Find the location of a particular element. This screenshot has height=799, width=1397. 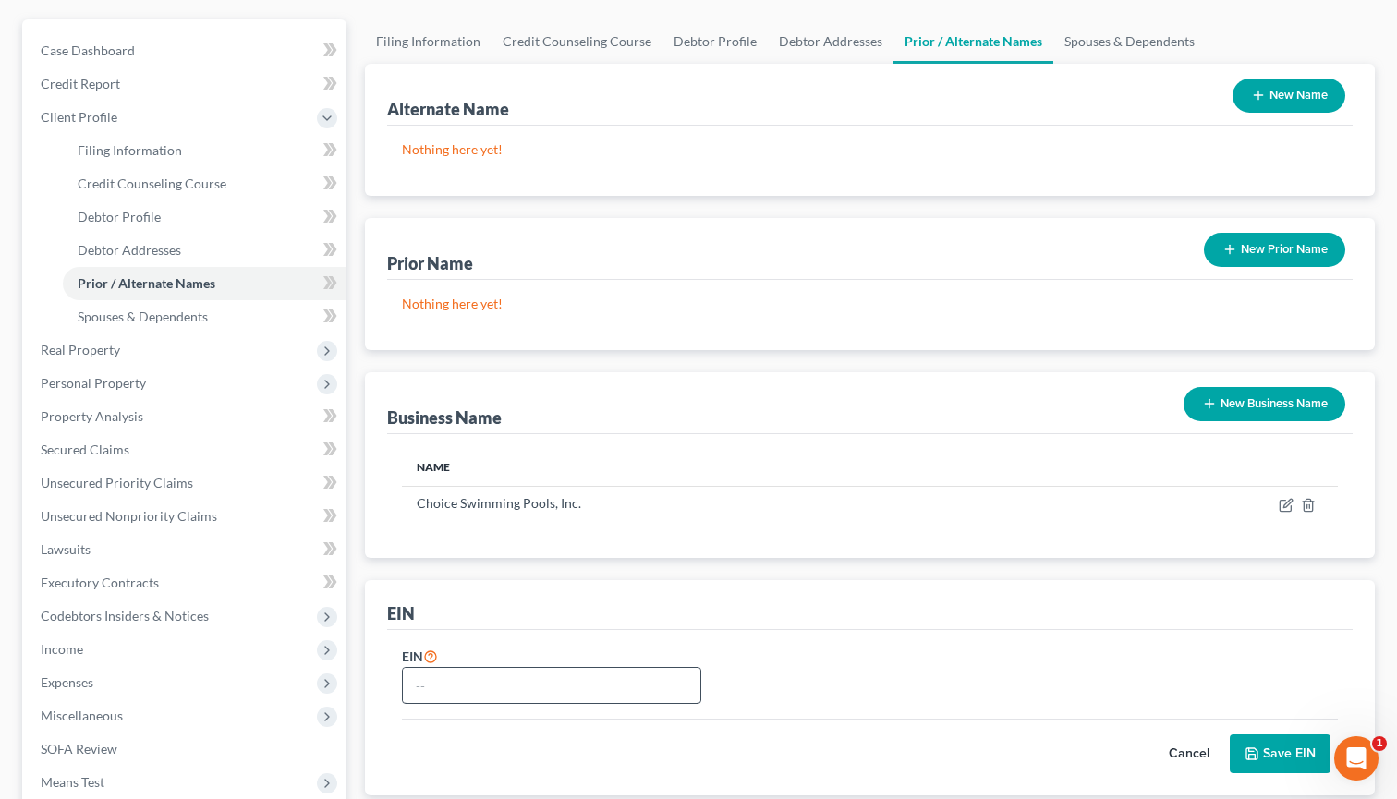

span: Credit Report is located at coordinates (80, 83).